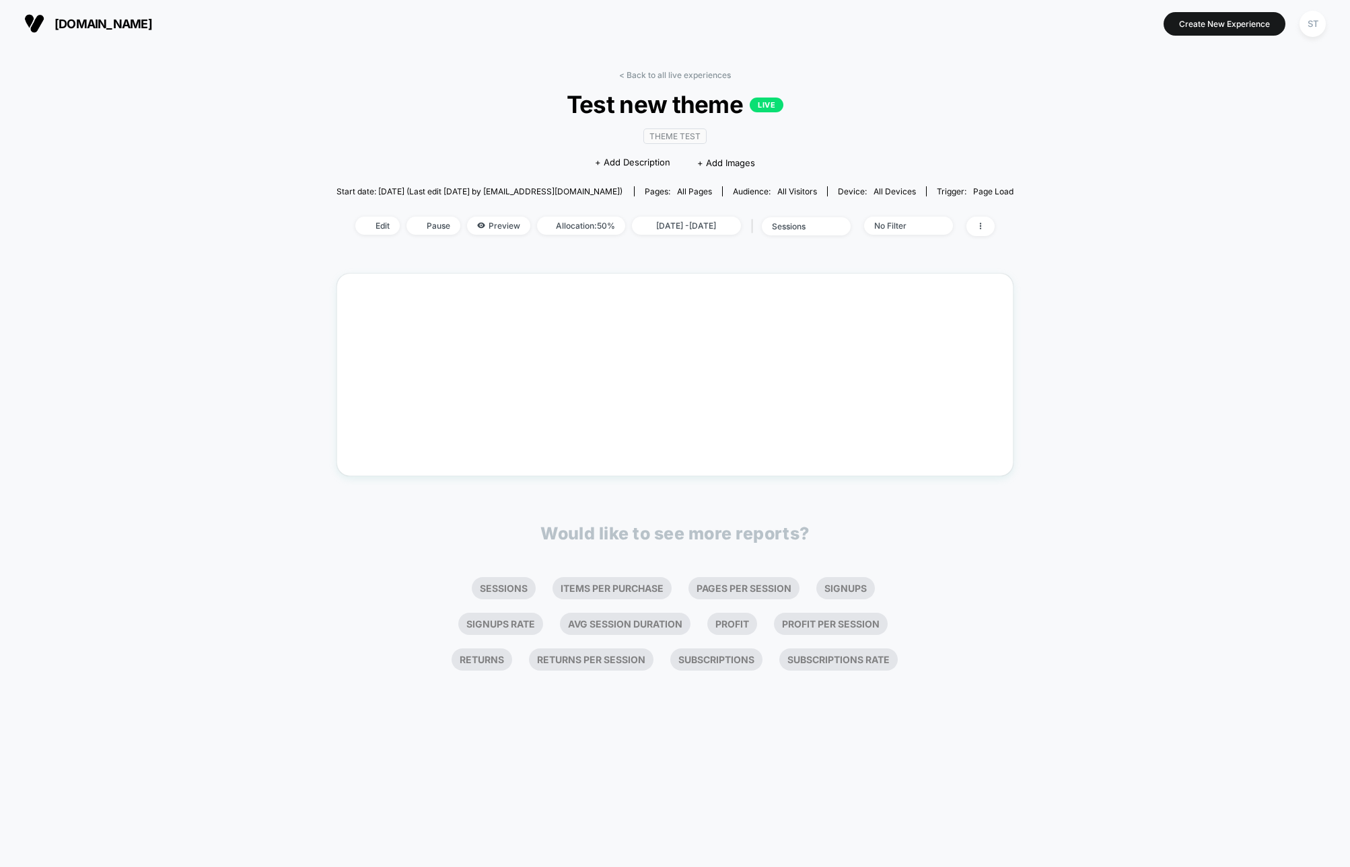  I want to click on span: Pause, so click(433, 225).